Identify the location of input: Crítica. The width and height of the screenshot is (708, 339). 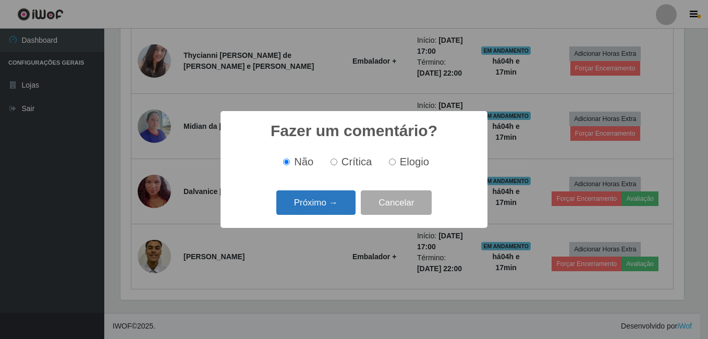
(334, 162).